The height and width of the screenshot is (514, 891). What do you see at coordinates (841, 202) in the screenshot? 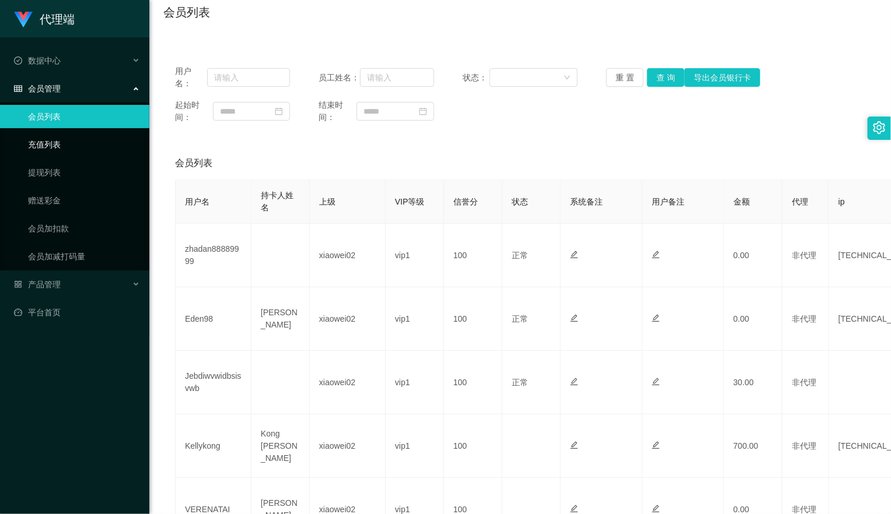
I see `span: ip` at bounding box center [841, 202].